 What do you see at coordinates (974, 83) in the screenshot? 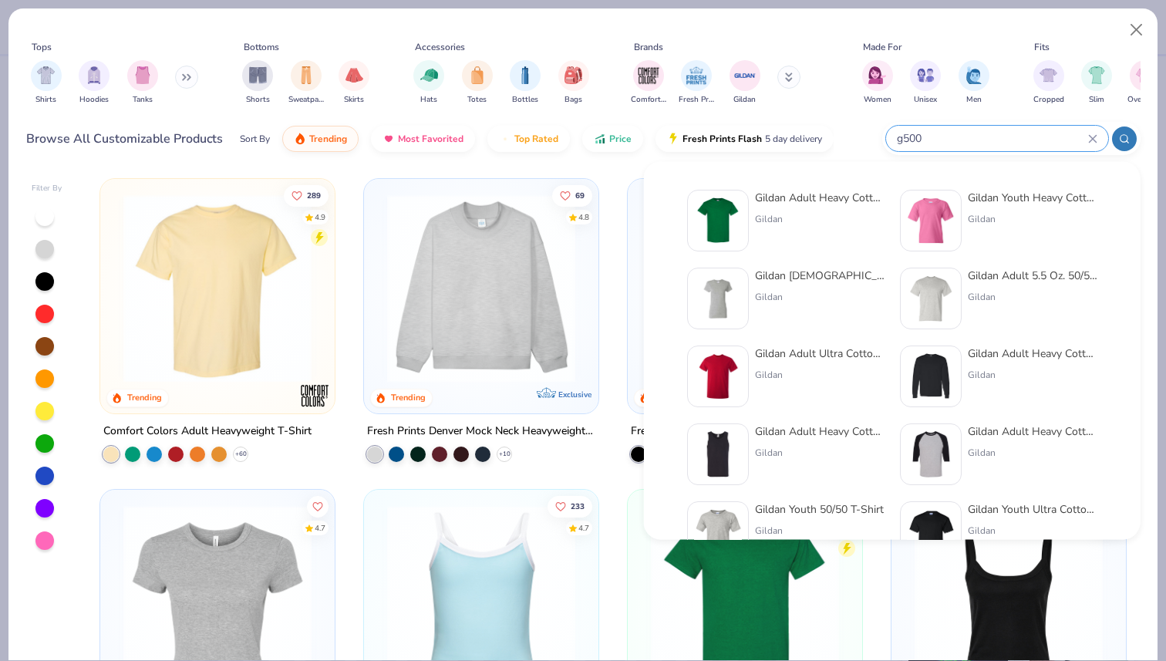
I see `div: filter for Men` at bounding box center [974, 83].